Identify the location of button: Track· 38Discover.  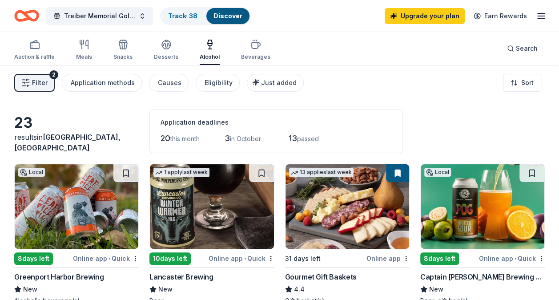
(205, 16).